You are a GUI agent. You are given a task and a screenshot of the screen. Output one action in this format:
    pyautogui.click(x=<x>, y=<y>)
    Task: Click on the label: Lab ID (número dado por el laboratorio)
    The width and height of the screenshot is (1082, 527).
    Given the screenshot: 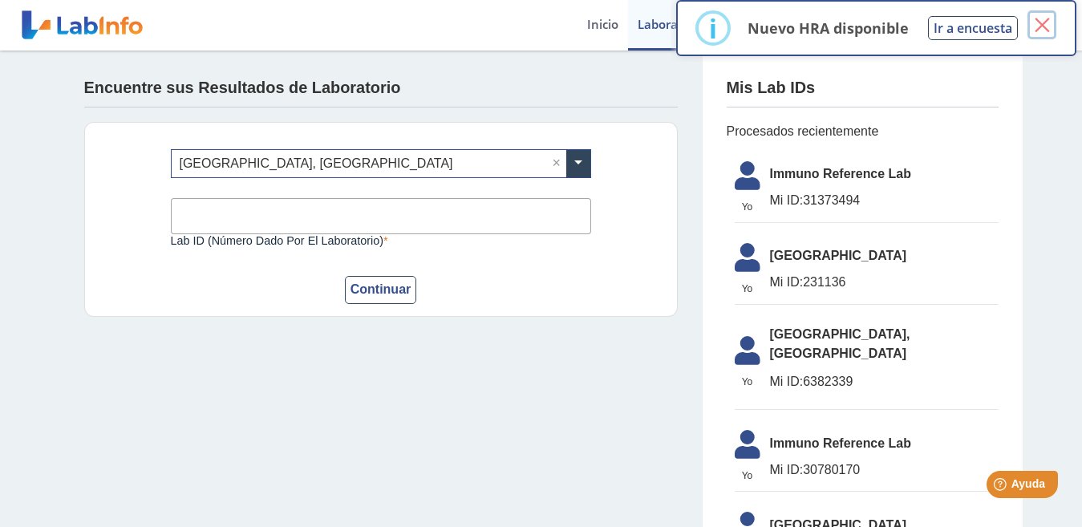 What is the action you would take?
    pyautogui.click(x=381, y=241)
    